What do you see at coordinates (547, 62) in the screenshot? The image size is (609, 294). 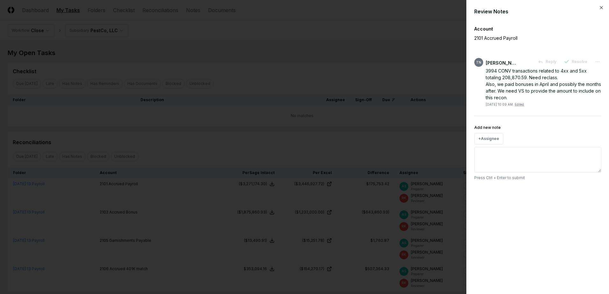 I see `button: Reply` at bounding box center [547, 62].